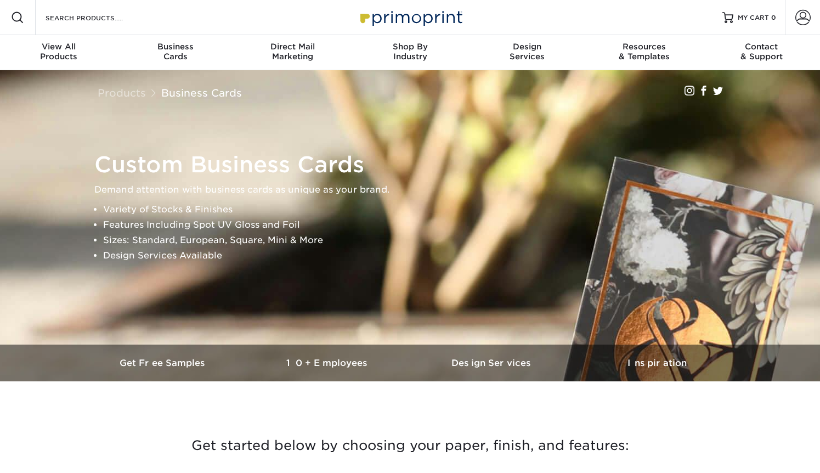 The height and width of the screenshot is (473, 820). Describe the element at coordinates (410, 52) in the screenshot. I see `div: Industry` at that location.